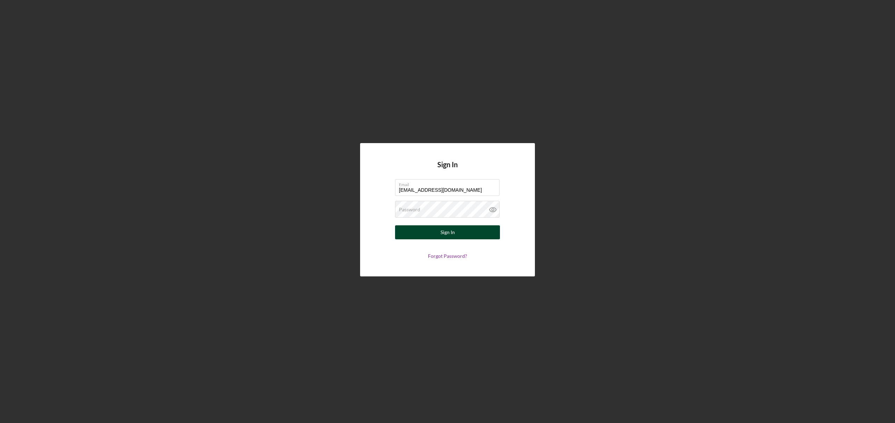 The image size is (895, 423). I want to click on label: Password, so click(409, 209).